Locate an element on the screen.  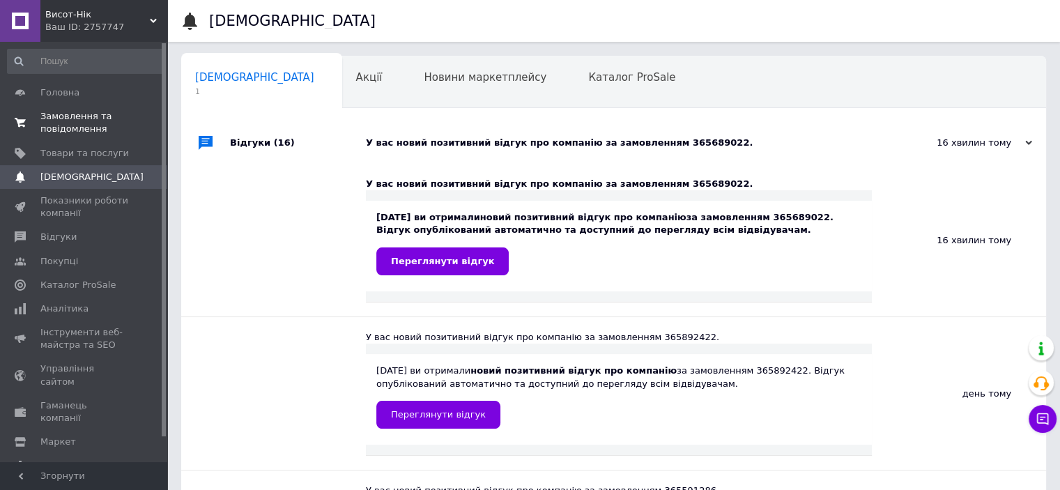
span: Показники роботи компанії is located at coordinates (84, 207).